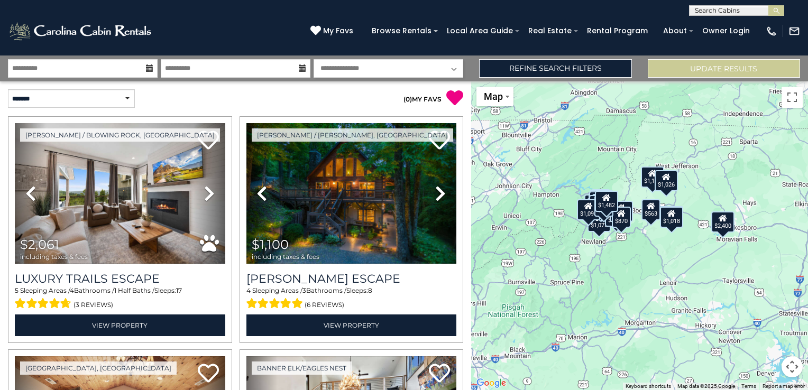 Image resolution: width=808 pixels, height=390 pixels. I want to click on img: Google, so click(491, 383).